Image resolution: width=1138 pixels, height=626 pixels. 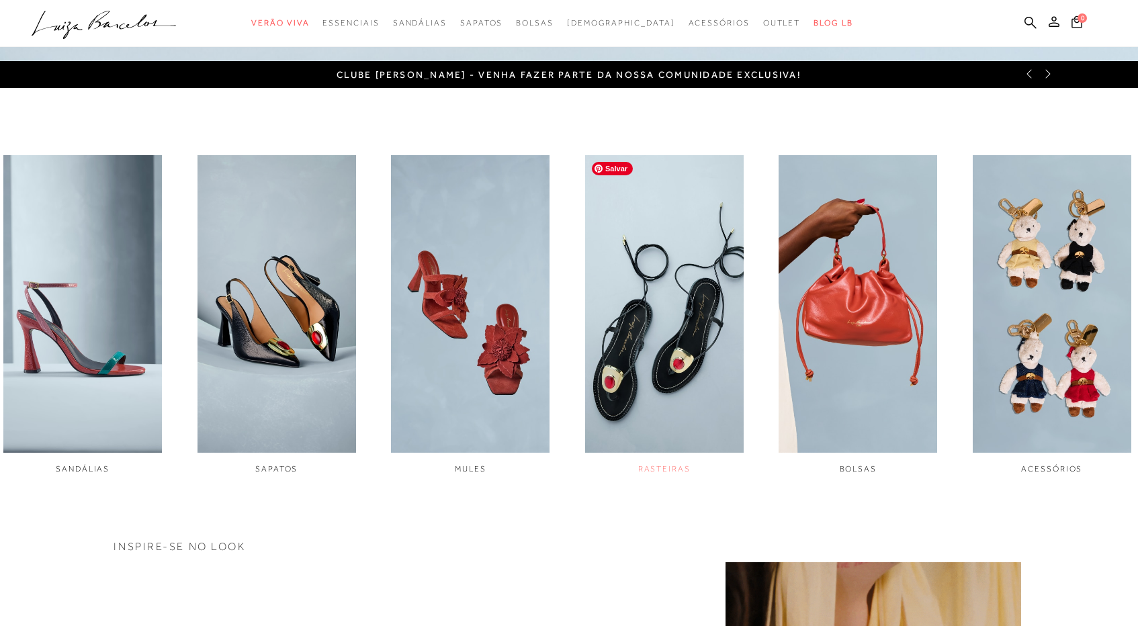 What do you see at coordinates (1052, 314) in the screenshot?
I see `div: 6 / 6` at bounding box center [1052, 314].